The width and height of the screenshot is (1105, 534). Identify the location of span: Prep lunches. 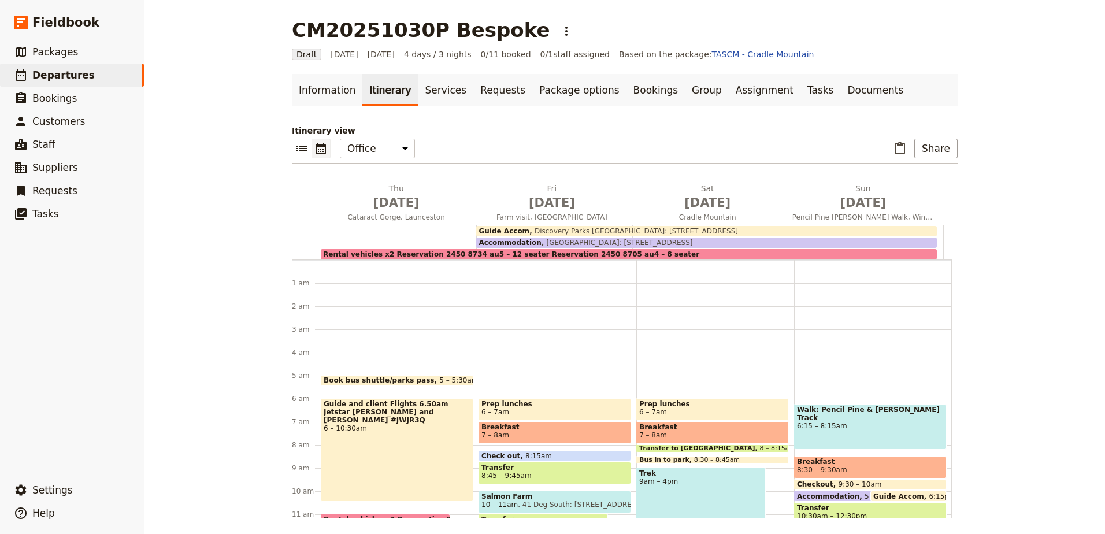
(713, 404).